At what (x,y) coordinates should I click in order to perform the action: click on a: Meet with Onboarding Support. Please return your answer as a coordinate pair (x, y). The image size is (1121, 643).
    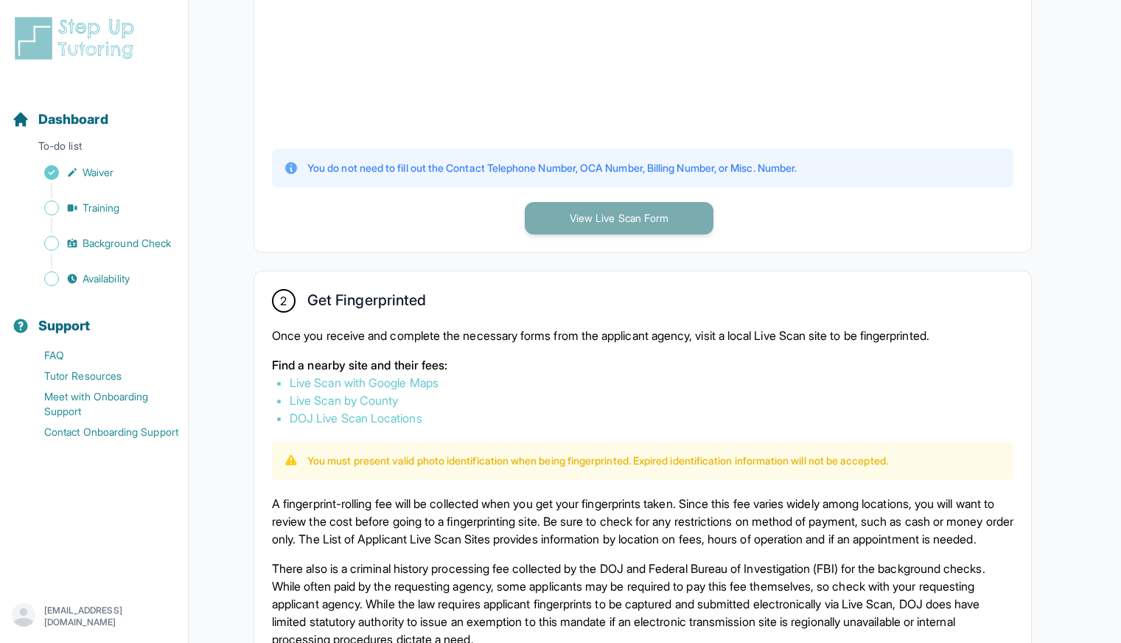
    Looking at the image, I should click on (100, 404).